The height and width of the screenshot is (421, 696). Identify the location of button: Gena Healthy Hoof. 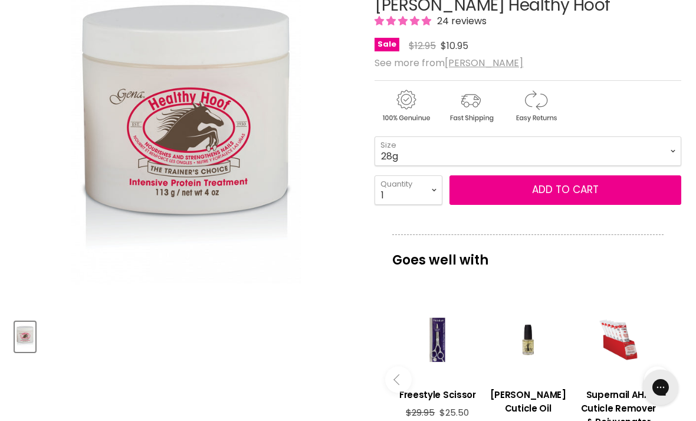
(25, 336).